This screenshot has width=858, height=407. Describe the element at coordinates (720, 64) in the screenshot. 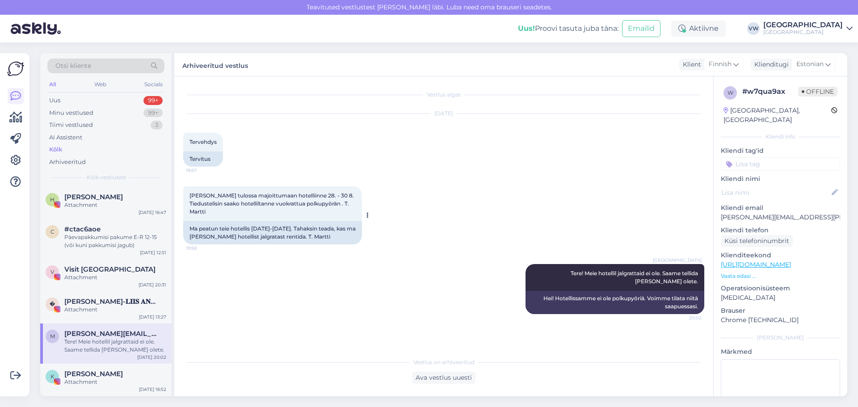

I see `span: Finnish` at that location.